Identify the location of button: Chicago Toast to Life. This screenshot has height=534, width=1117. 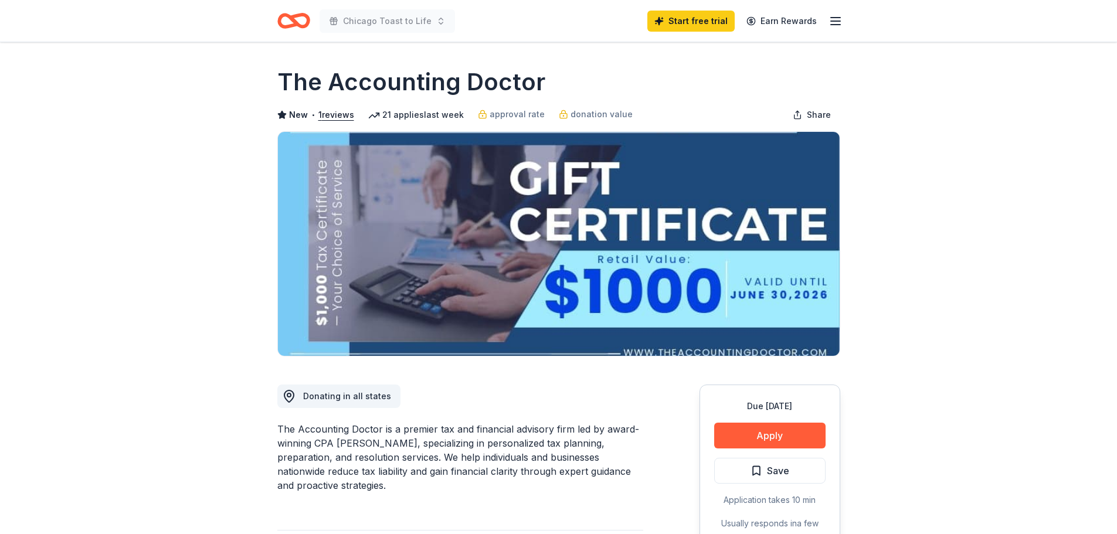
(387, 21).